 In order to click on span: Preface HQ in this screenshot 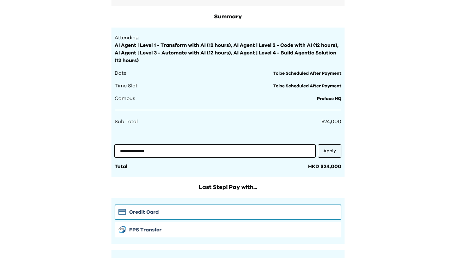, I will do `click(329, 99)`.